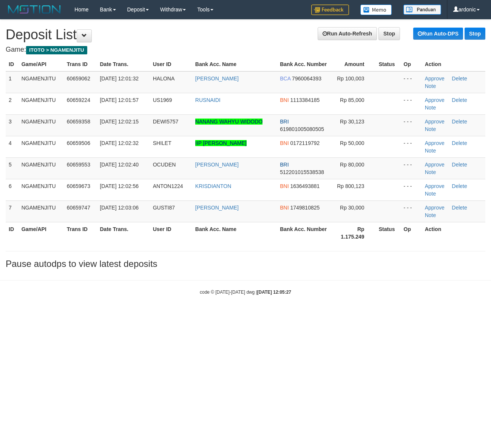 This screenshot has height=433, width=491. Describe the element at coordinates (305, 186) in the screenshot. I see `span: 1636493881` at that location.